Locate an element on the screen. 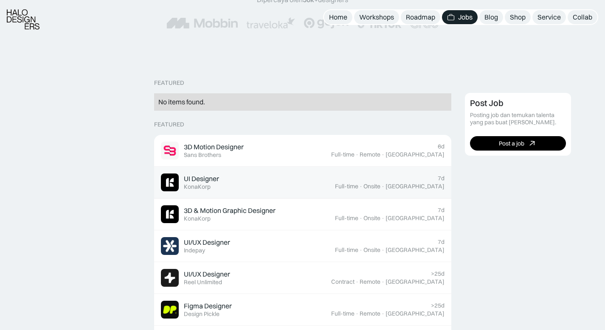 The height and width of the screenshot is (330, 605). div: UI Designer is located at coordinates (201, 179).